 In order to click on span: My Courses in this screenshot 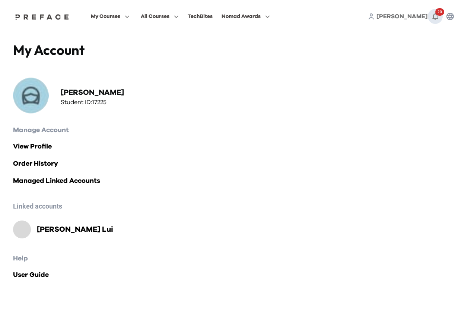, I will do `click(105, 16)`.